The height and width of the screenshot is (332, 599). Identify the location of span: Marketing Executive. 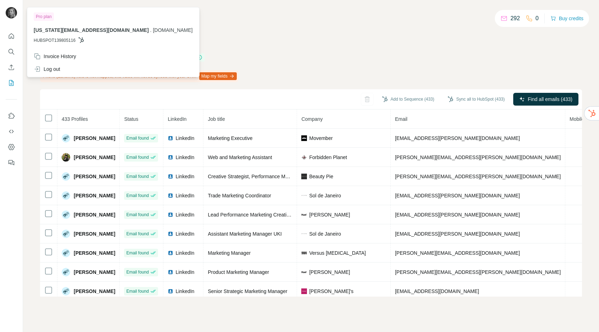
(230, 138).